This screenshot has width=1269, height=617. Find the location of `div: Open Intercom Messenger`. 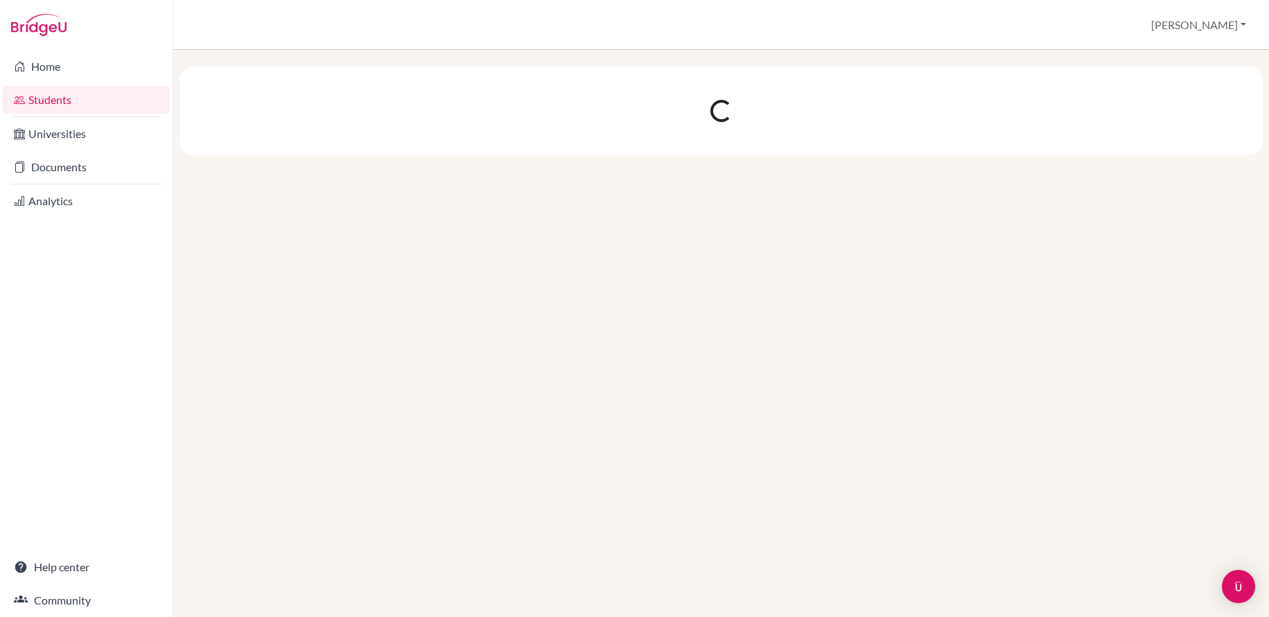

div: Open Intercom Messenger is located at coordinates (1239, 586).